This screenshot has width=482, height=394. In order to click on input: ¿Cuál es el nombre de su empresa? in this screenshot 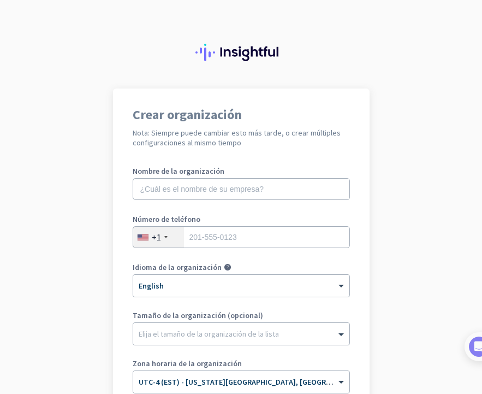, I will do `click(241, 189)`.